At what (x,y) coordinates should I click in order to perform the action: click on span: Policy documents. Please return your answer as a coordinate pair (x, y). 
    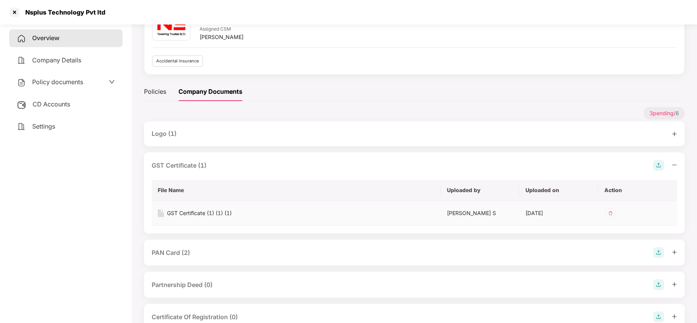
    Looking at the image, I should click on (57, 82).